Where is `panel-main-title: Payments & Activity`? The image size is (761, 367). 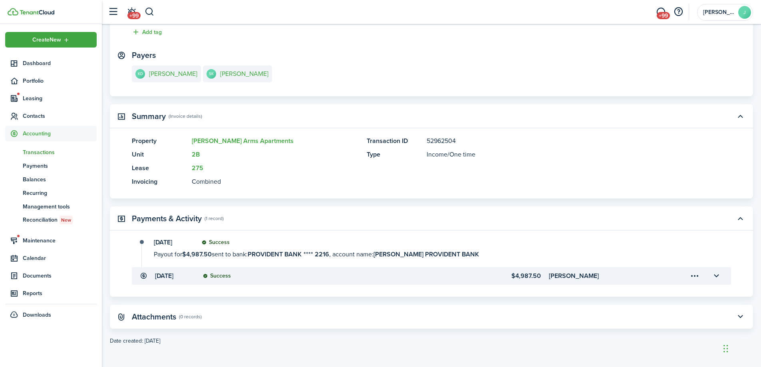
panel-main-title: Payments & Activity is located at coordinates (167, 218).